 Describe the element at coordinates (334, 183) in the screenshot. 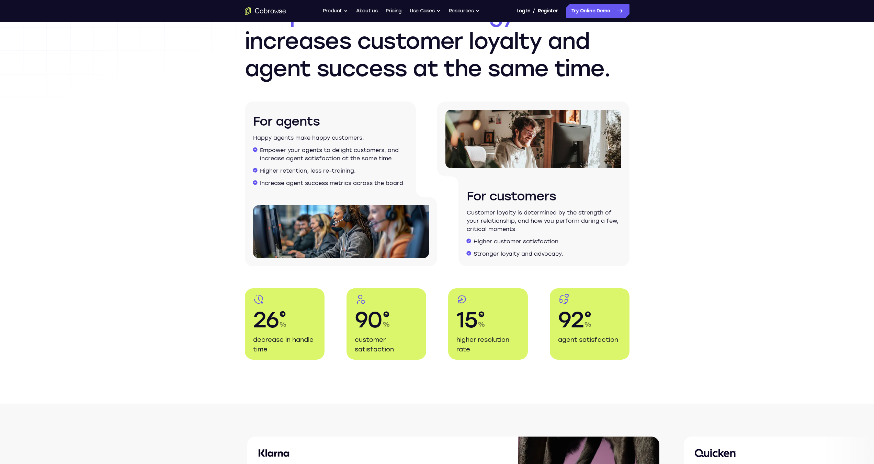

I see `li: Increase agent success metrics across the board.` at that location.